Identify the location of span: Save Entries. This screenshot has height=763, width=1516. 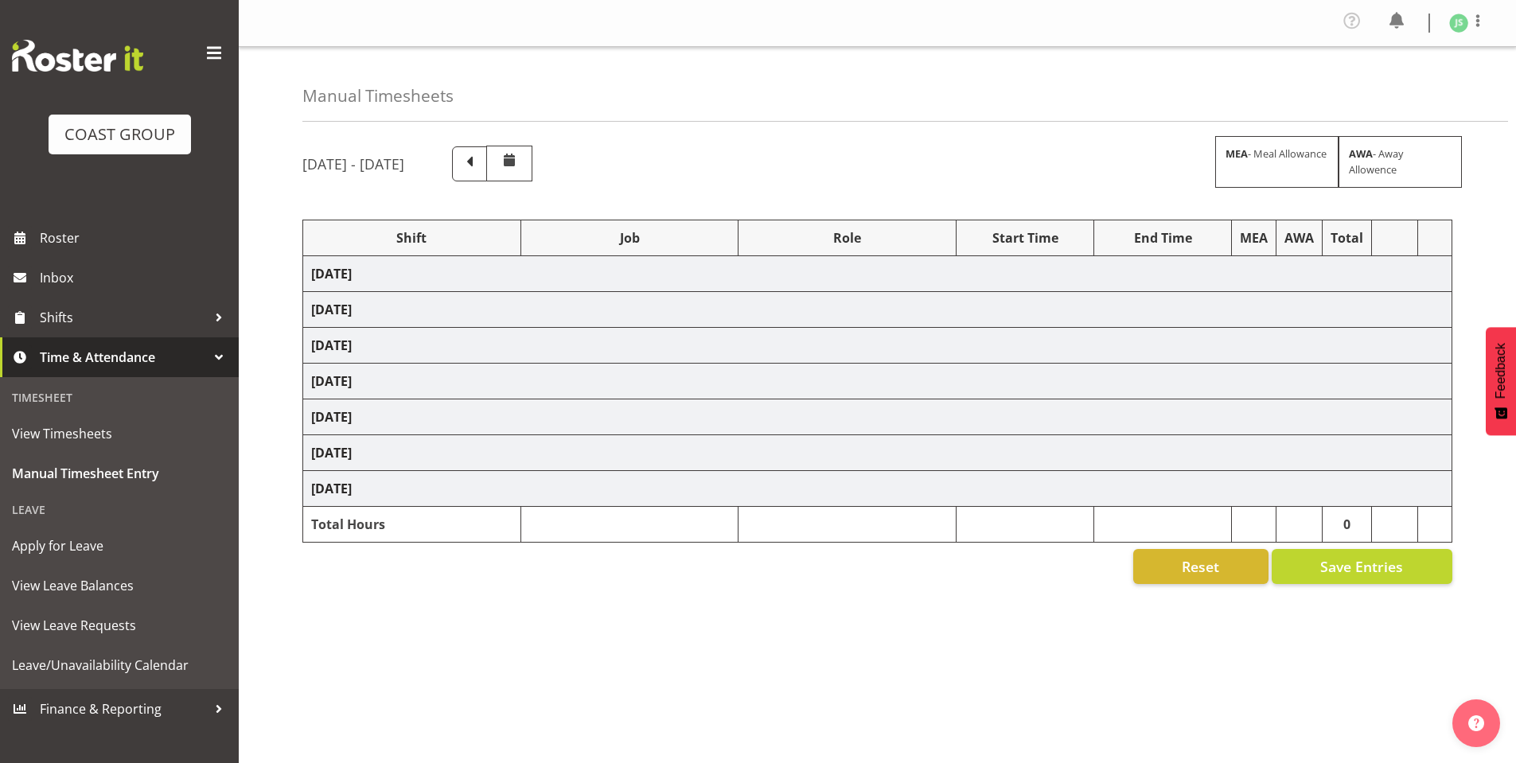
(1361, 566).